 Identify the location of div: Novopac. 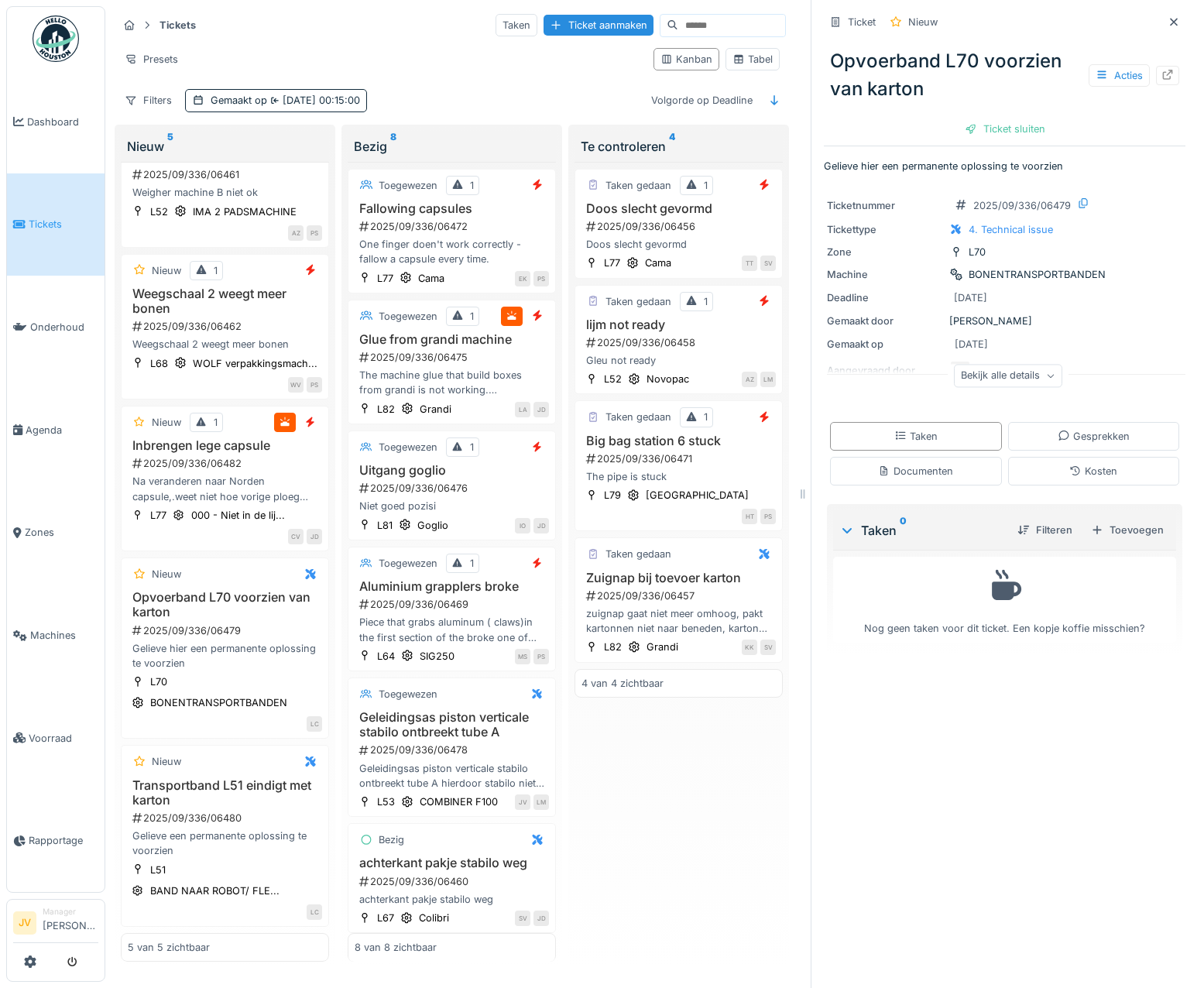
(667, 379).